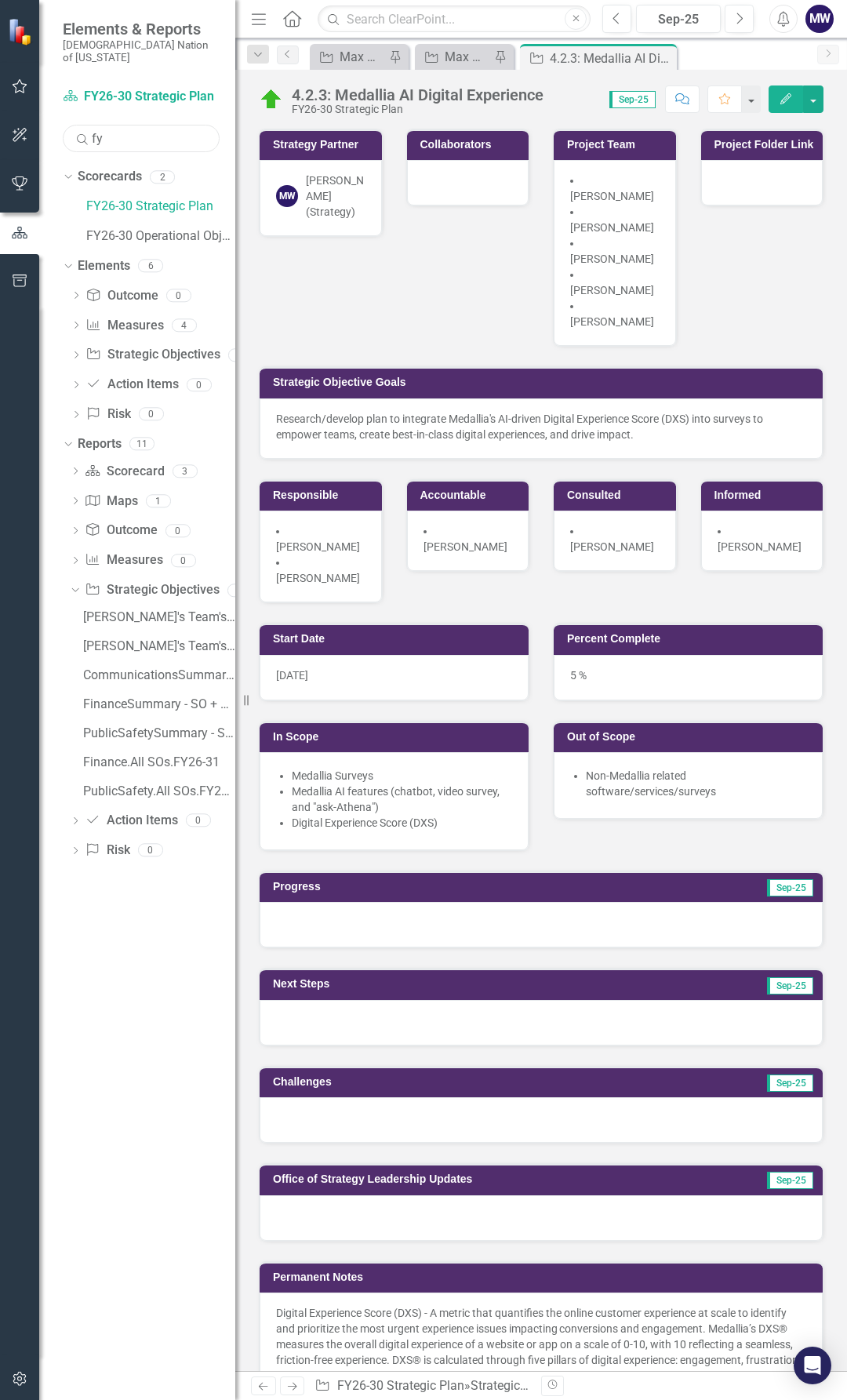 This screenshot has width=847, height=1400. What do you see at coordinates (419, 983) in the screenshot?
I see `h3: Next Steps` at bounding box center [419, 983].